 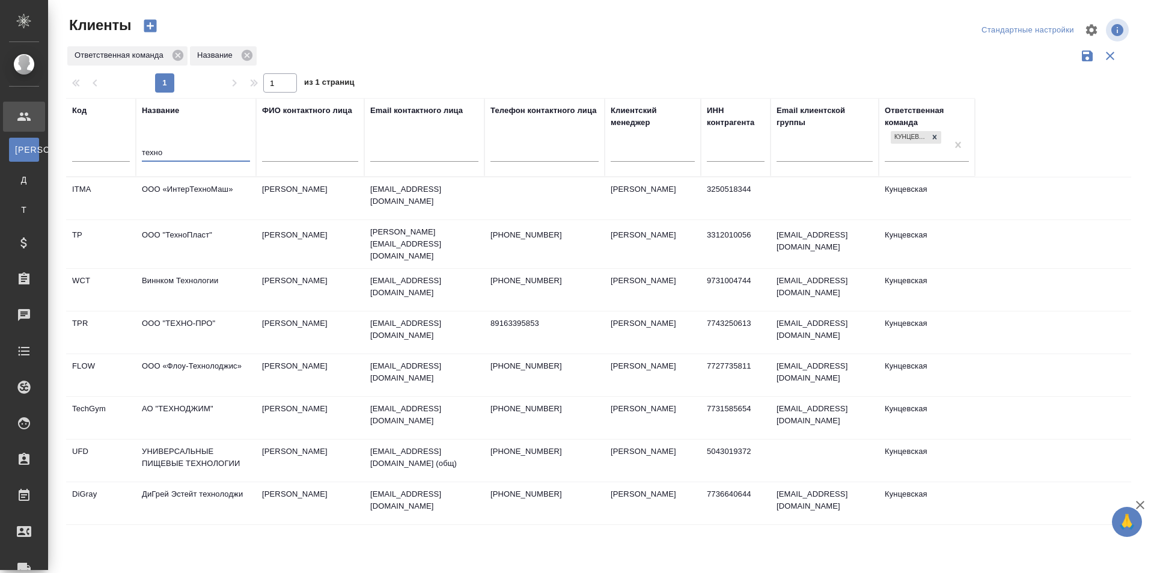 I want to click on div: Клиентский менеджер, so click(x=653, y=117).